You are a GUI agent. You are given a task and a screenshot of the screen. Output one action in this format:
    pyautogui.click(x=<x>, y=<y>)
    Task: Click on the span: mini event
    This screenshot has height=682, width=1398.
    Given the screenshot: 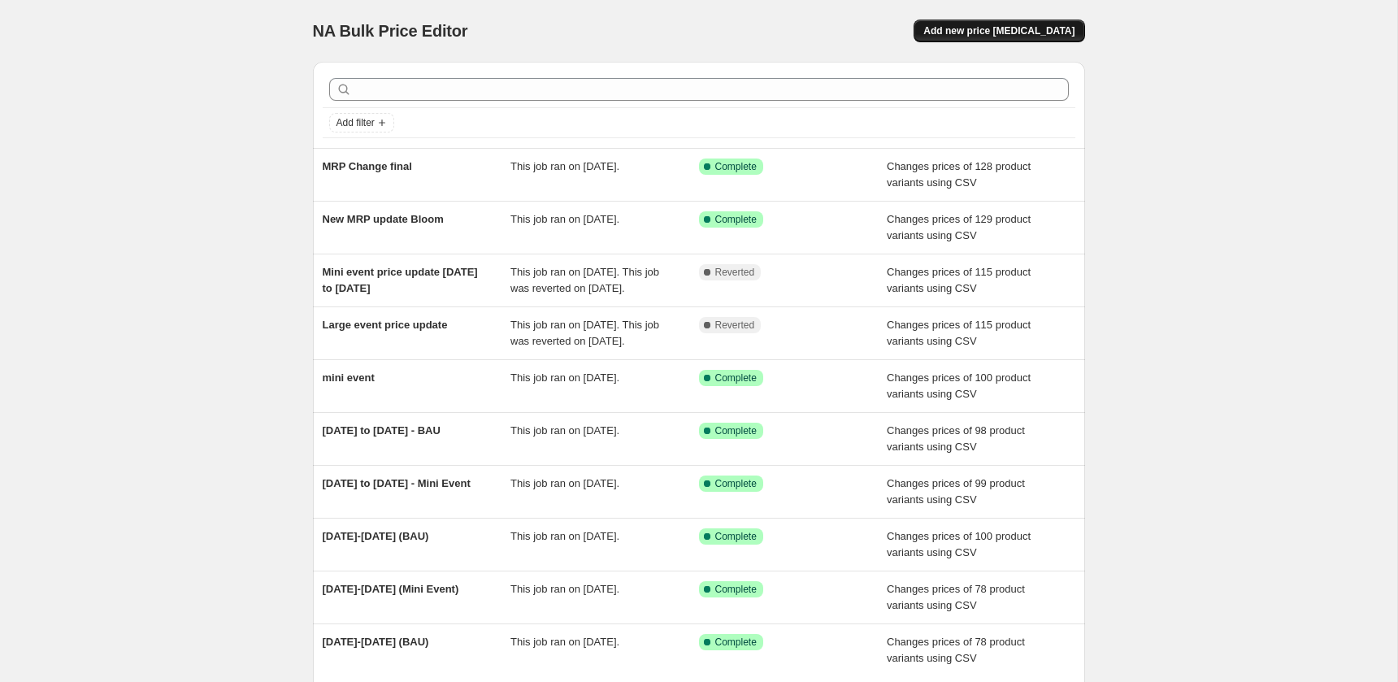 What is the action you would take?
    pyautogui.click(x=349, y=377)
    